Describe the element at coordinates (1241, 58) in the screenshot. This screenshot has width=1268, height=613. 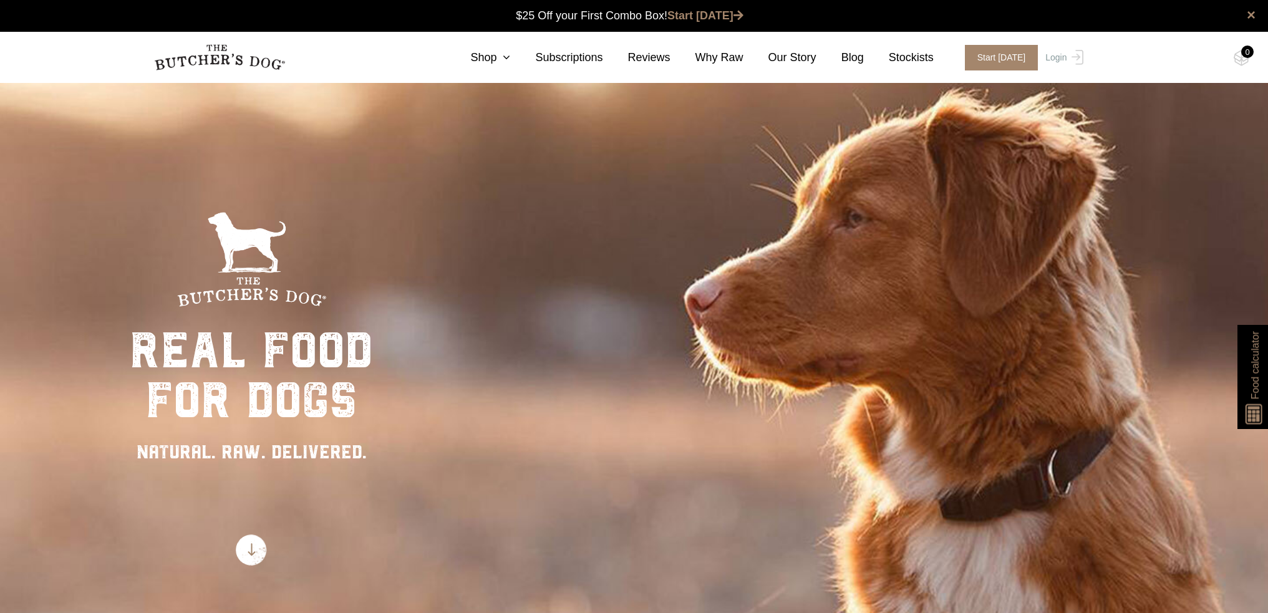
I see `img: TBD_Cart-Empty.png` at that location.